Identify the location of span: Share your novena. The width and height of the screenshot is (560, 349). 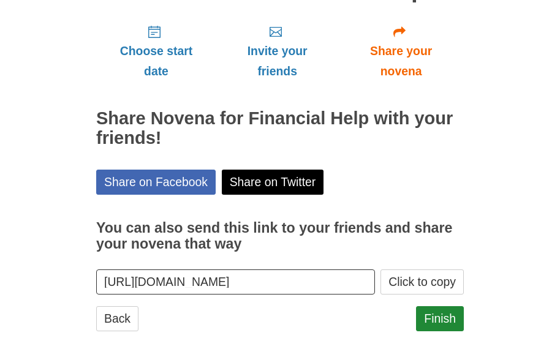
(400, 61).